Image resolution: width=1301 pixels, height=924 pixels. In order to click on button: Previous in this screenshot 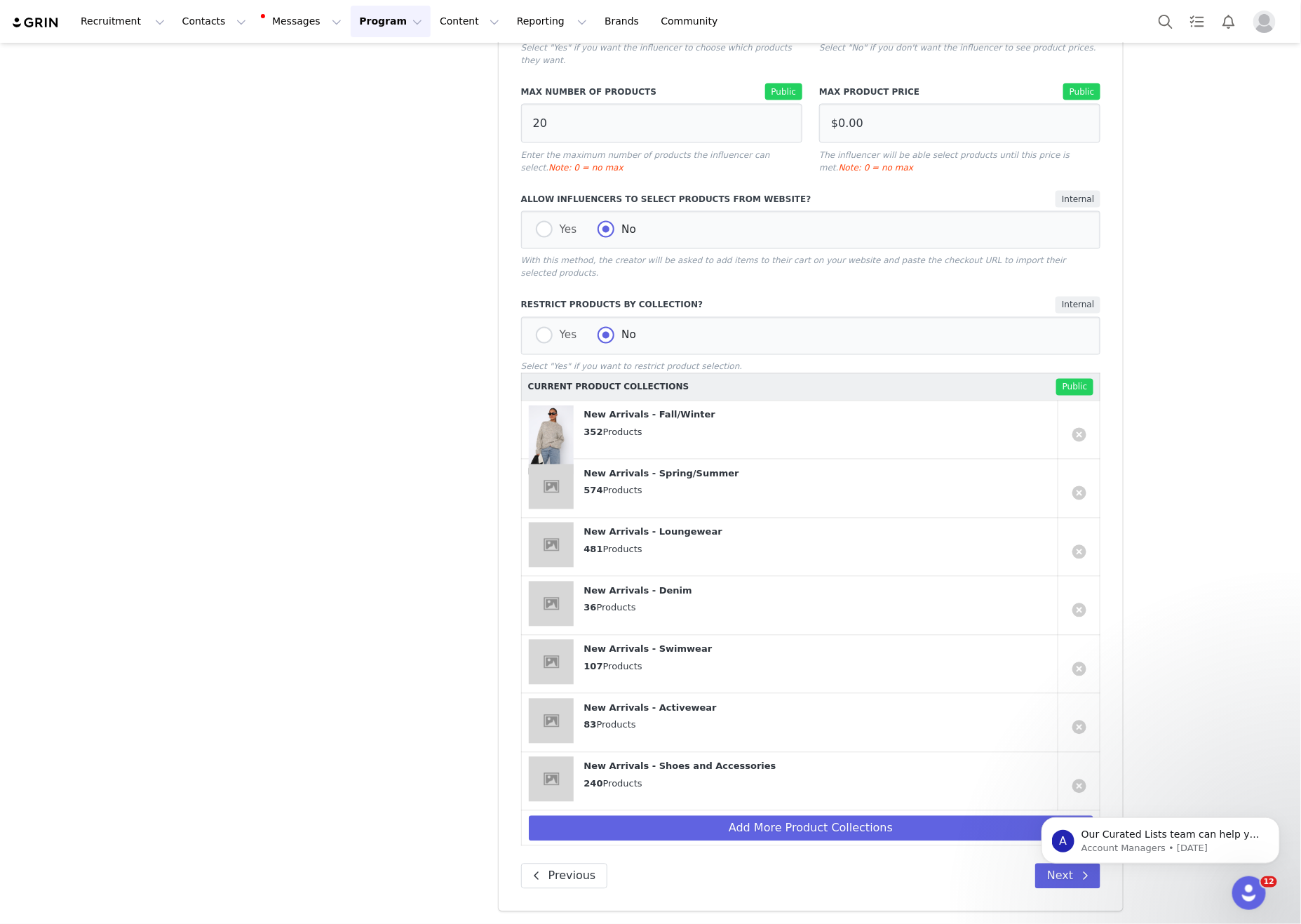, I will do `click(564, 876)`.